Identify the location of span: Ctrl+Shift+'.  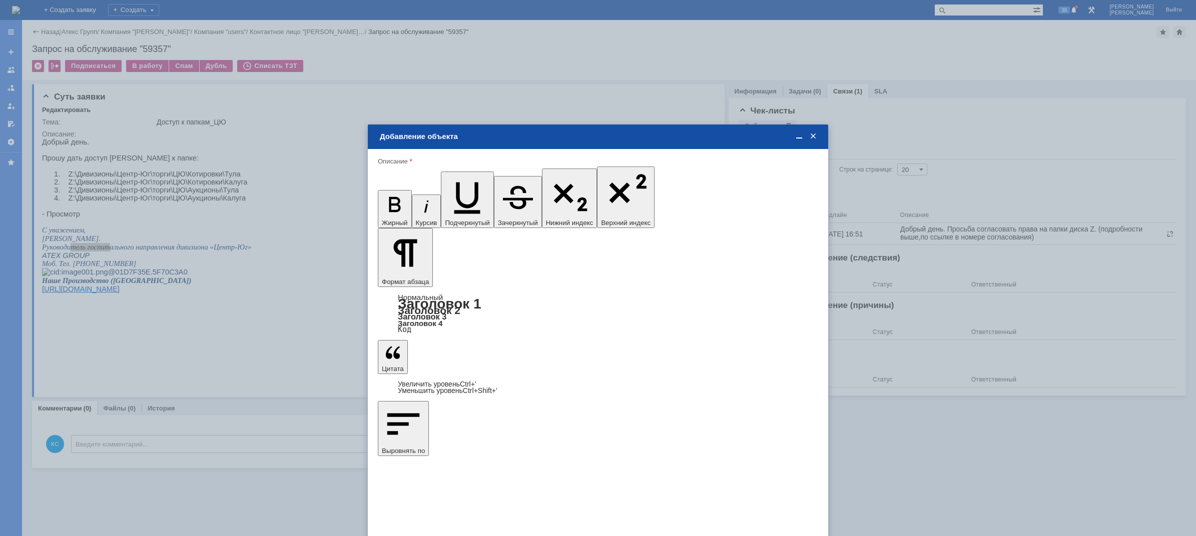
(480, 391).